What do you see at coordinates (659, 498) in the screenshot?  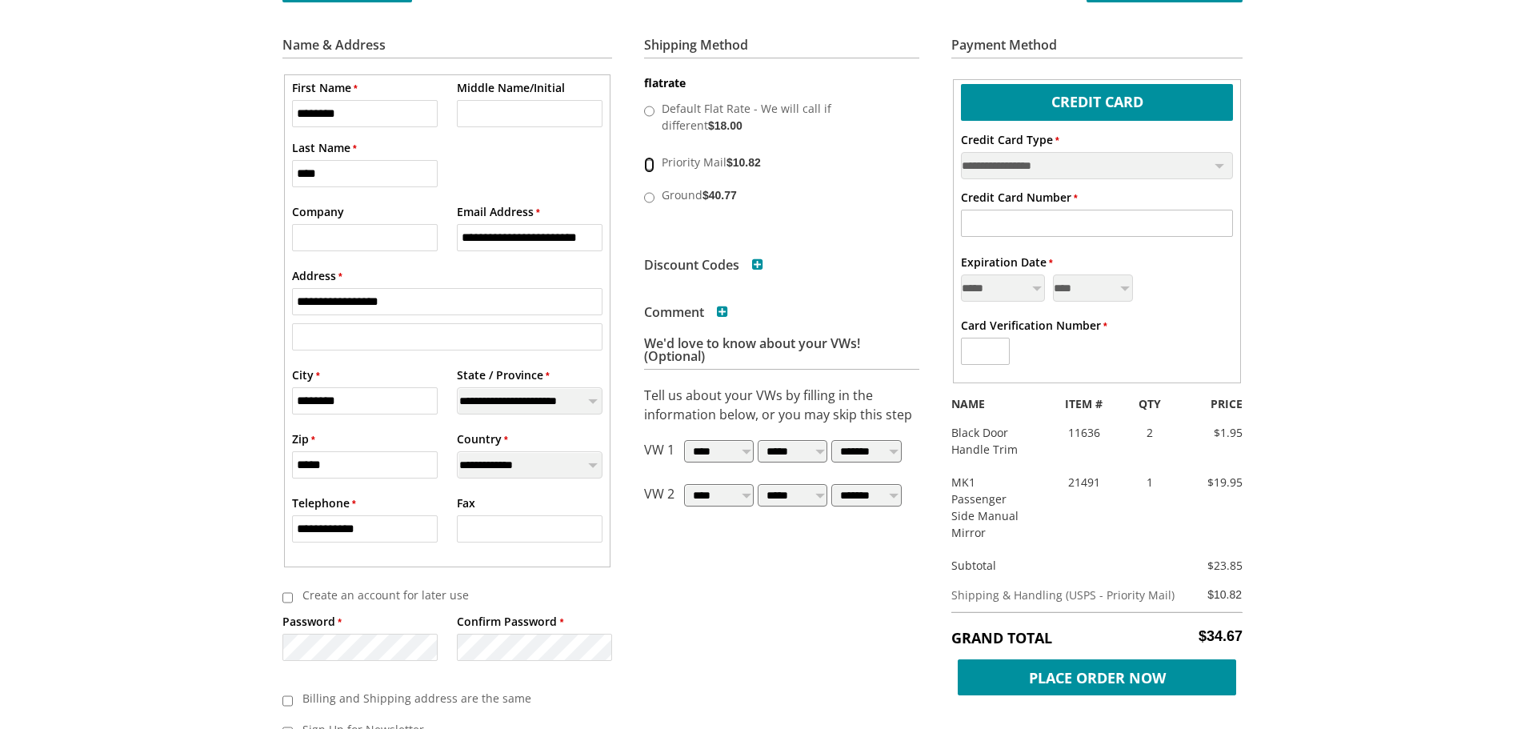 I see `p: VW 2` at bounding box center [659, 498].